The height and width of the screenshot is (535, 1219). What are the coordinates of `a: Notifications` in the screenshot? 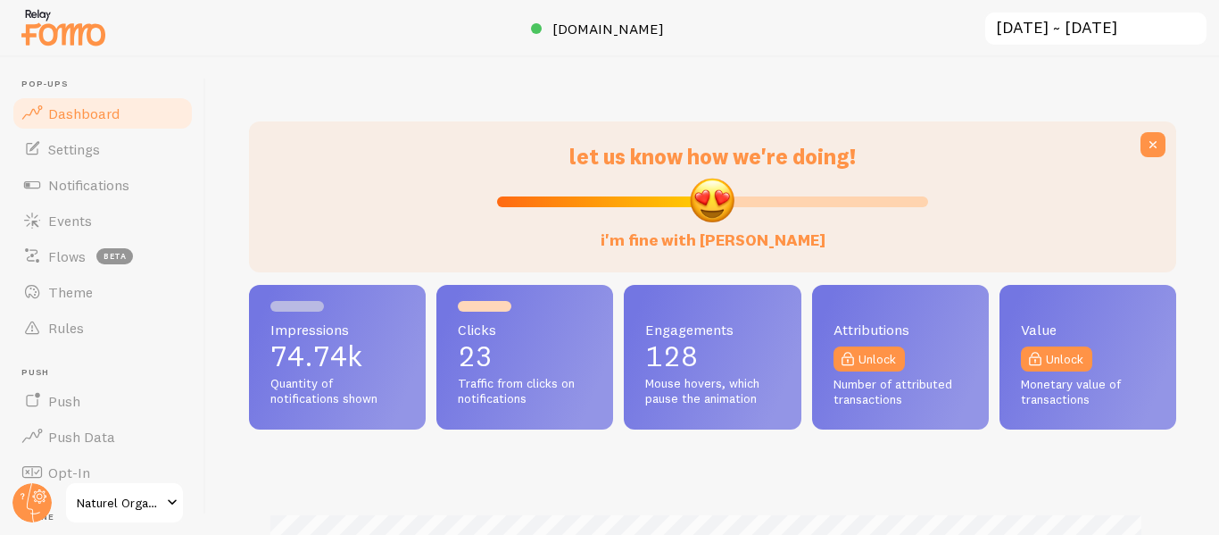 It's located at (103, 185).